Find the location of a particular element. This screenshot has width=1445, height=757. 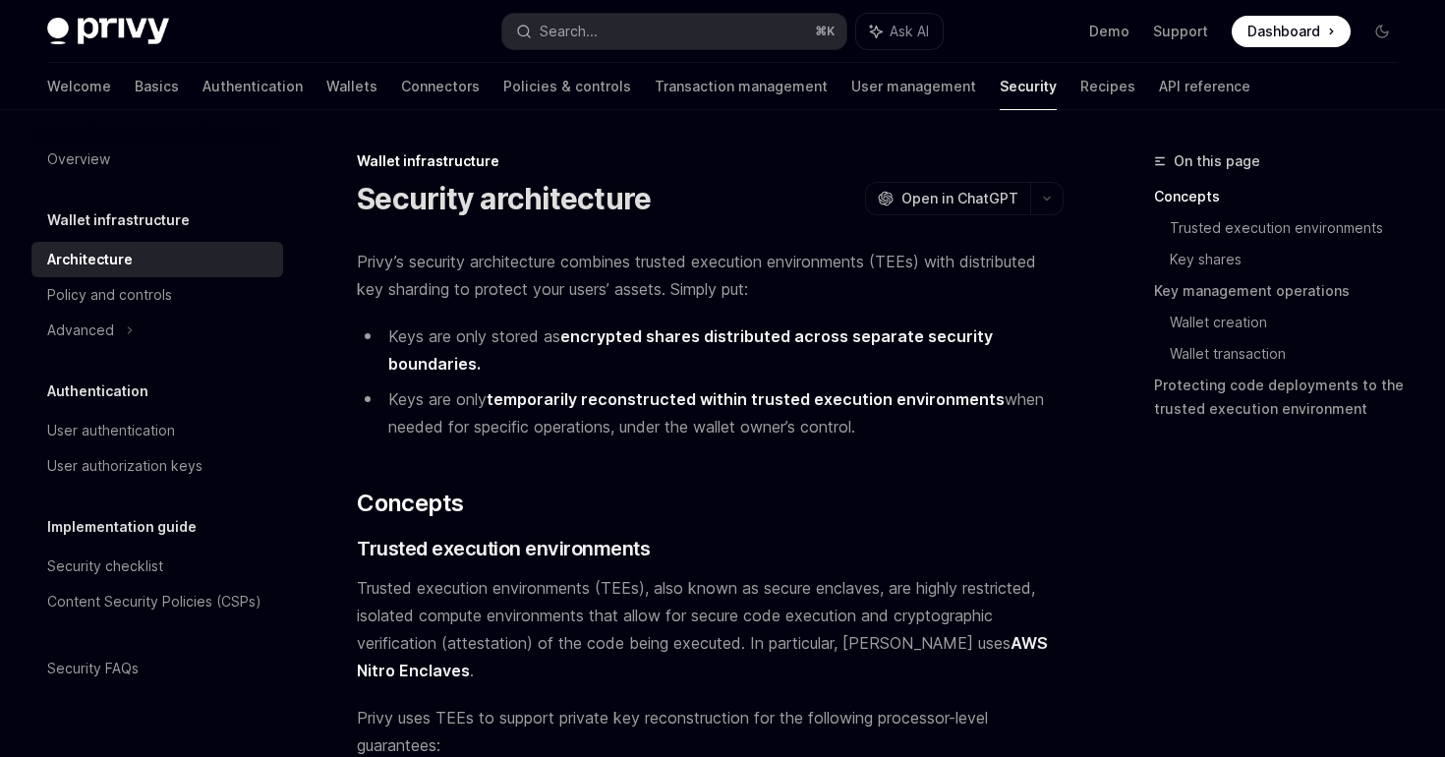

a: User management is located at coordinates (913, 87).